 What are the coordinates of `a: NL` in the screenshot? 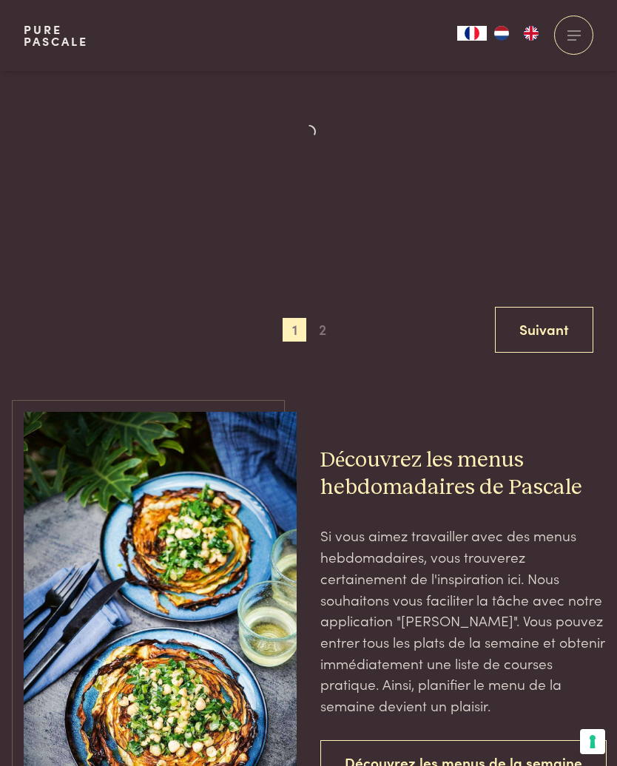 It's located at (501, 33).